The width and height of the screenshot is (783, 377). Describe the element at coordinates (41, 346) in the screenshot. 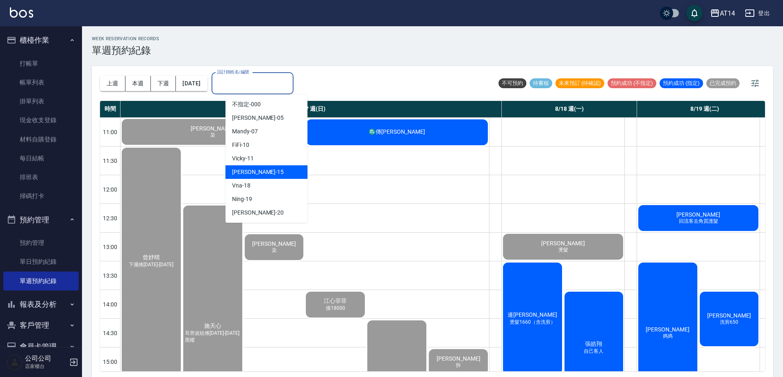

I see `button: 會員卡管理` at that location.